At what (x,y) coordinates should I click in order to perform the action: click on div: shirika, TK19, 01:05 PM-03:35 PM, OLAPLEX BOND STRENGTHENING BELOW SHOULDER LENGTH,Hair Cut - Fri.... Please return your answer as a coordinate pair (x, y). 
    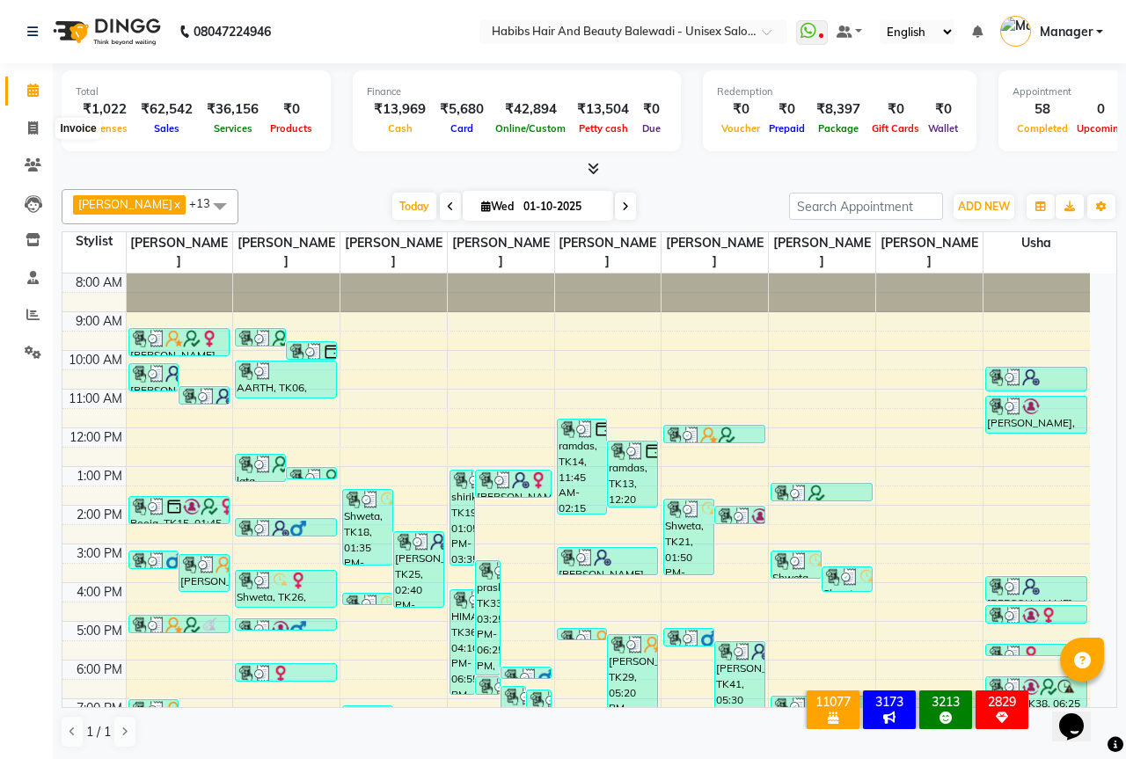
    Looking at the image, I should click on (462, 517).